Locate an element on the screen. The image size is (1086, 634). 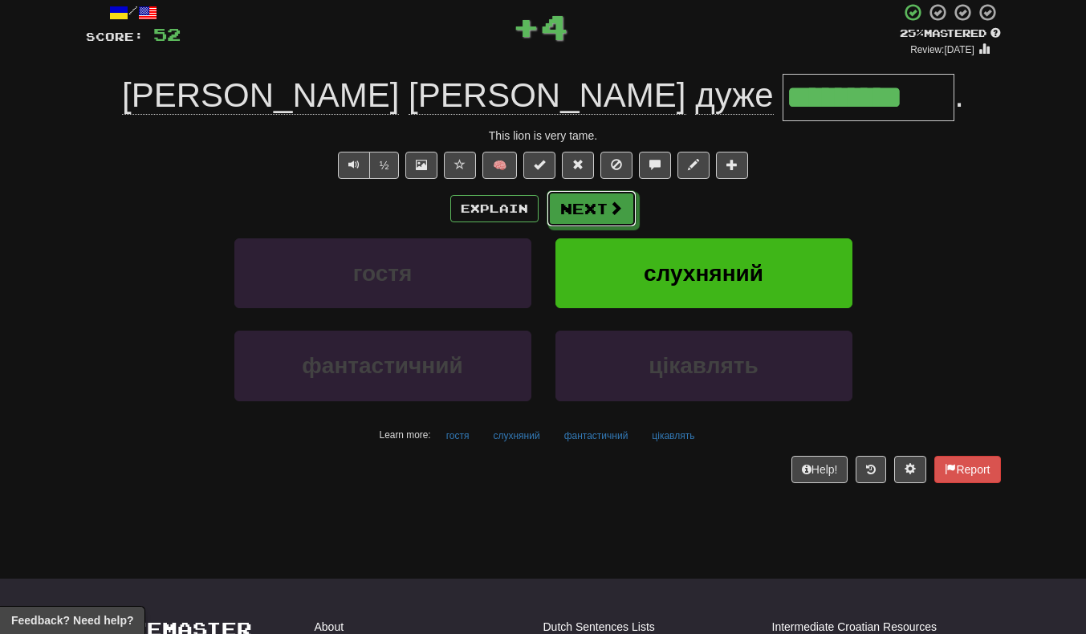
div: Text-to-speech controls is located at coordinates (367, 165).